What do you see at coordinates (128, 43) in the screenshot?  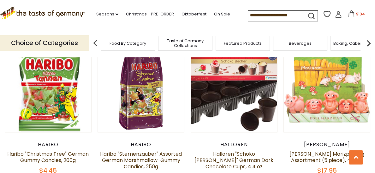 I see `span: Food By Category` at bounding box center [128, 43].